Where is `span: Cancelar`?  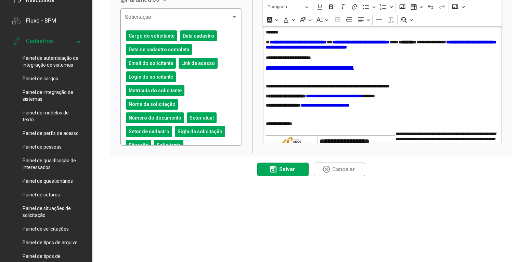 span: Cancelar is located at coordinates (343, 169).